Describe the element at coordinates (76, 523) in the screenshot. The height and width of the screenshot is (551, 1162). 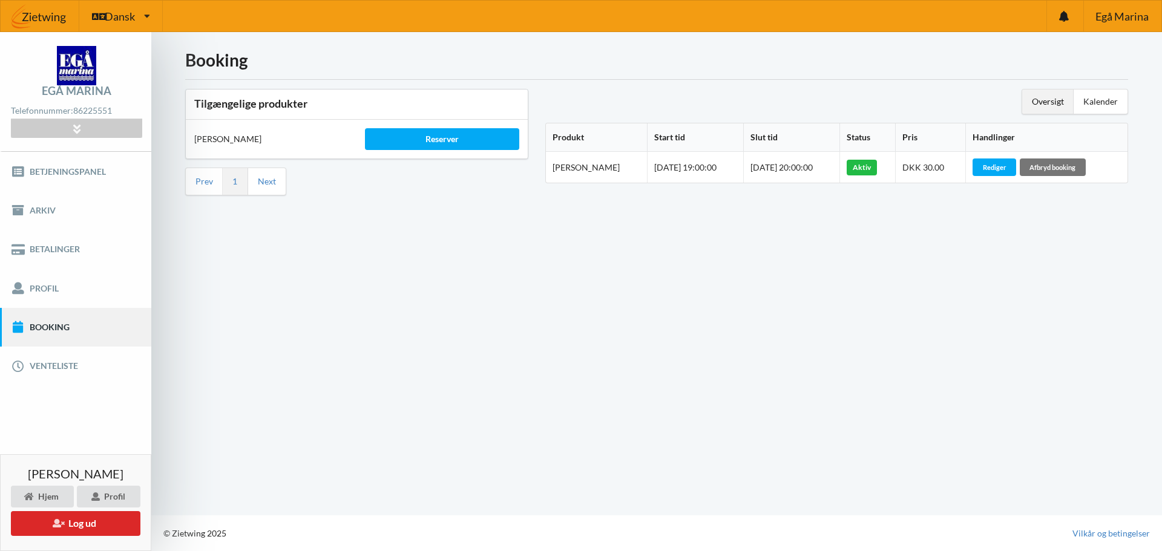
I see `button: Log ud` at that location.